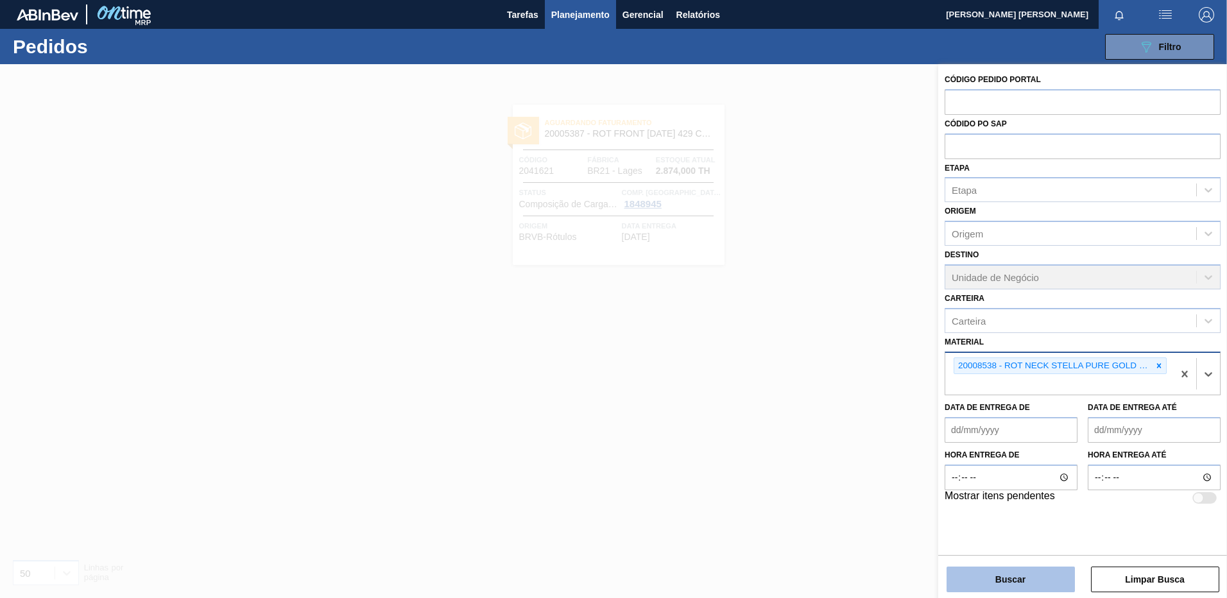  What do you see at coordinates (1170, 47) in the screenshot?
I see `span: Filtro` at bounding box center [1170, 47].